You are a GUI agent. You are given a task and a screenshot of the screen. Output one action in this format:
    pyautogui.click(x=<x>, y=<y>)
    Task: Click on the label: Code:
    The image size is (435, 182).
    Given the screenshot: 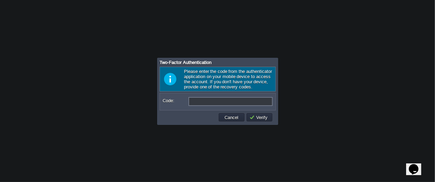 What is the action you would take?
    pyautogui.click(x=175, y=100)
    